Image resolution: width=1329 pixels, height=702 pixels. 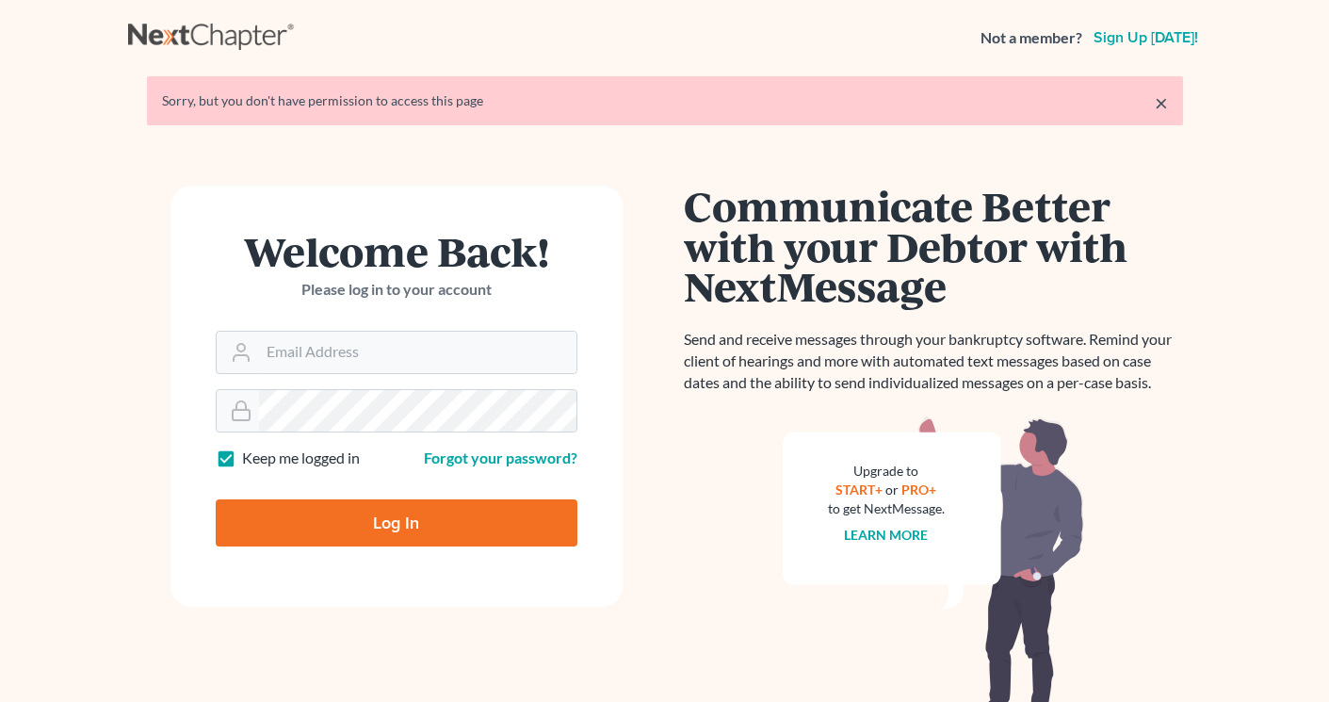 I want to click on div: Sorry, but you don't have permission to access this page, so click(x=665, y=101).